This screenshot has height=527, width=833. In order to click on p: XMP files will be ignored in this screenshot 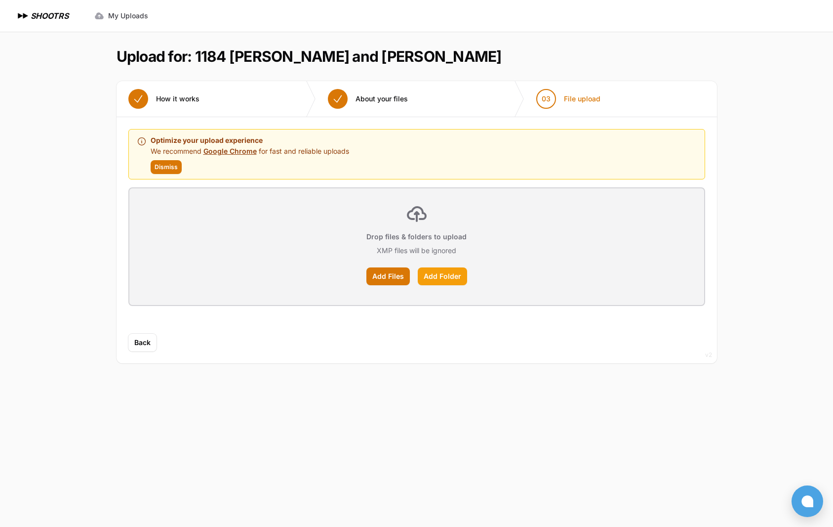, I will do `click(416, 250)`.